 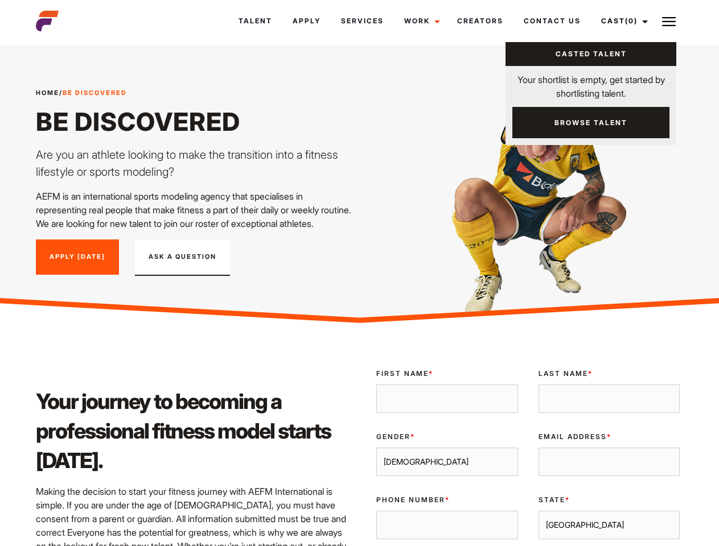 I want to click on a: Home, so click(x=47, y=93).